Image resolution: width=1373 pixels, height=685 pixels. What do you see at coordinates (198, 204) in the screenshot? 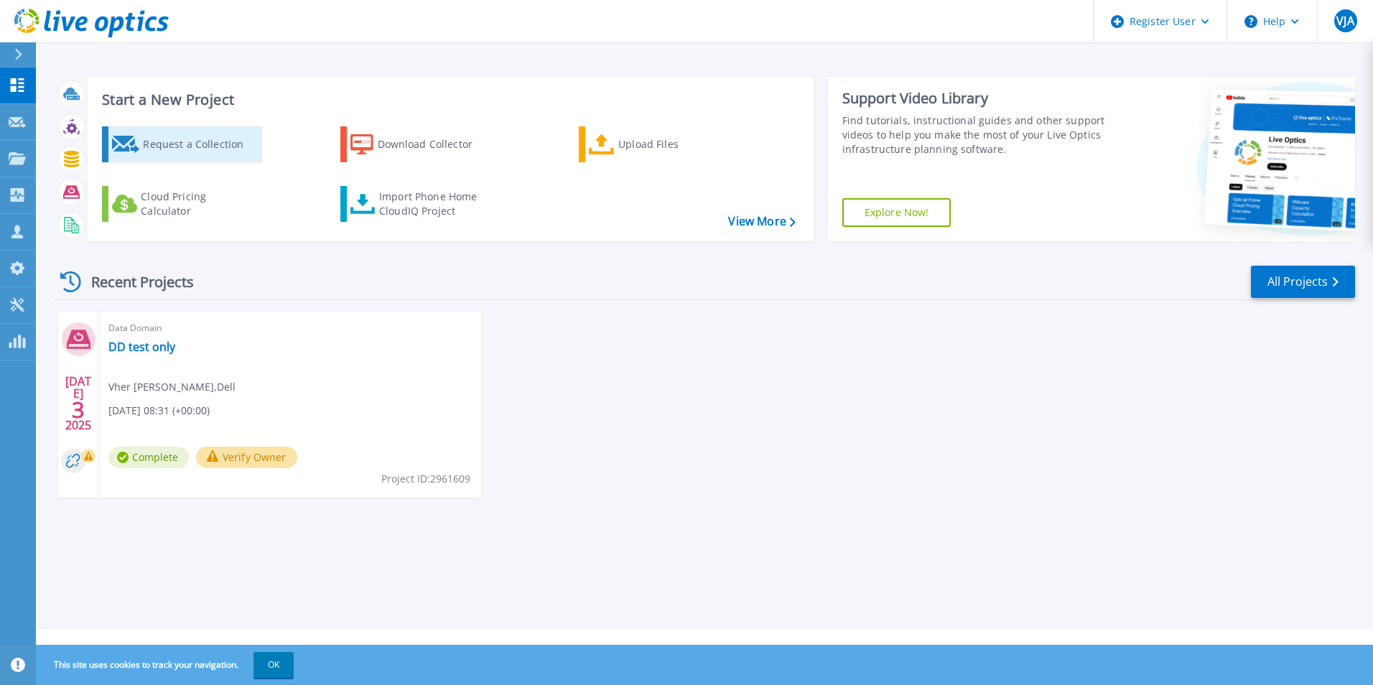
I see `div: Cloud Pricing Calculator` at bounding box center [198, 204].